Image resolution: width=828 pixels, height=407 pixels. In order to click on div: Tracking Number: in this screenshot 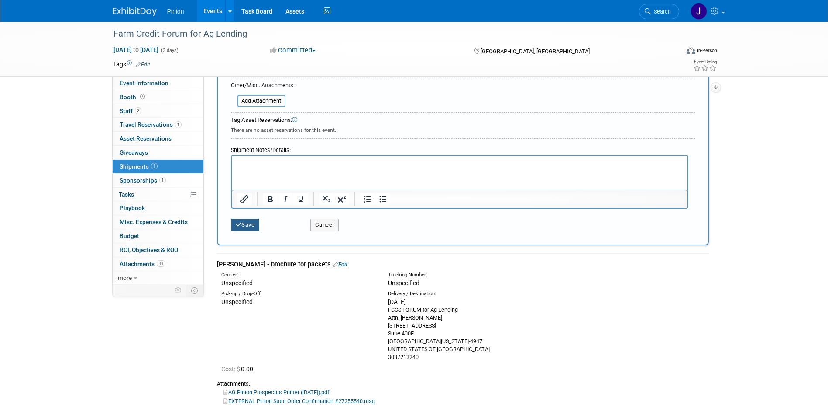, I will do `click(486, 275)`.